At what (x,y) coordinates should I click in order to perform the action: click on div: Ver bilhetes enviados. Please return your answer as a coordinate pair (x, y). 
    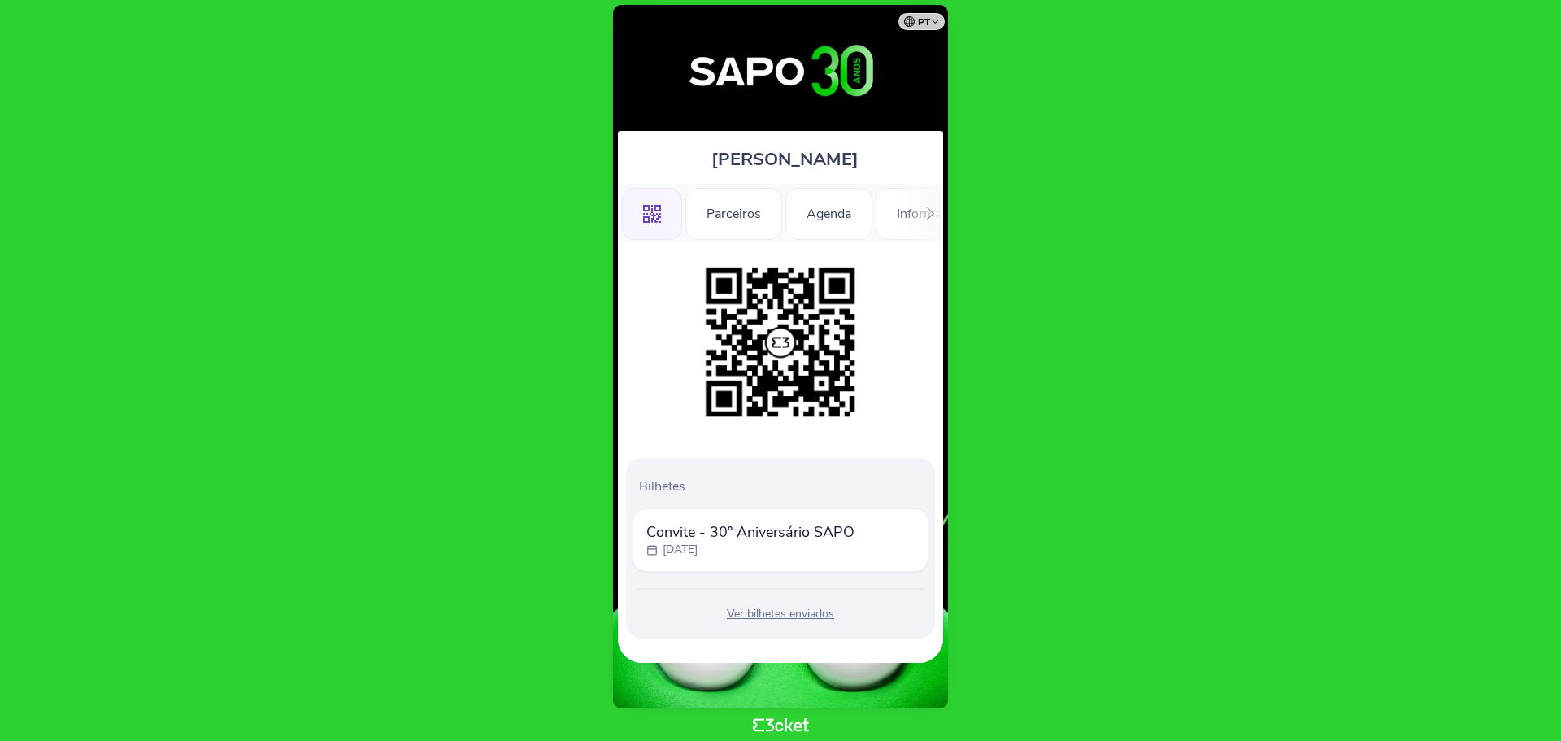
    Looking at the image, I should click on (781, 614).